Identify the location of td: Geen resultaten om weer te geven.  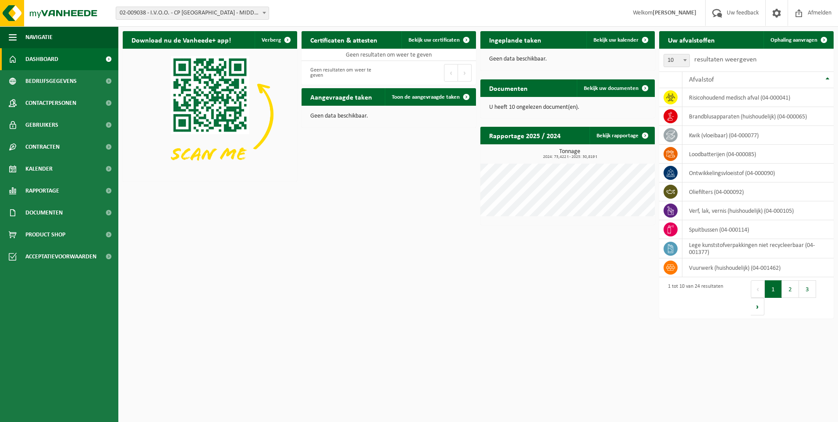
(389, 55).